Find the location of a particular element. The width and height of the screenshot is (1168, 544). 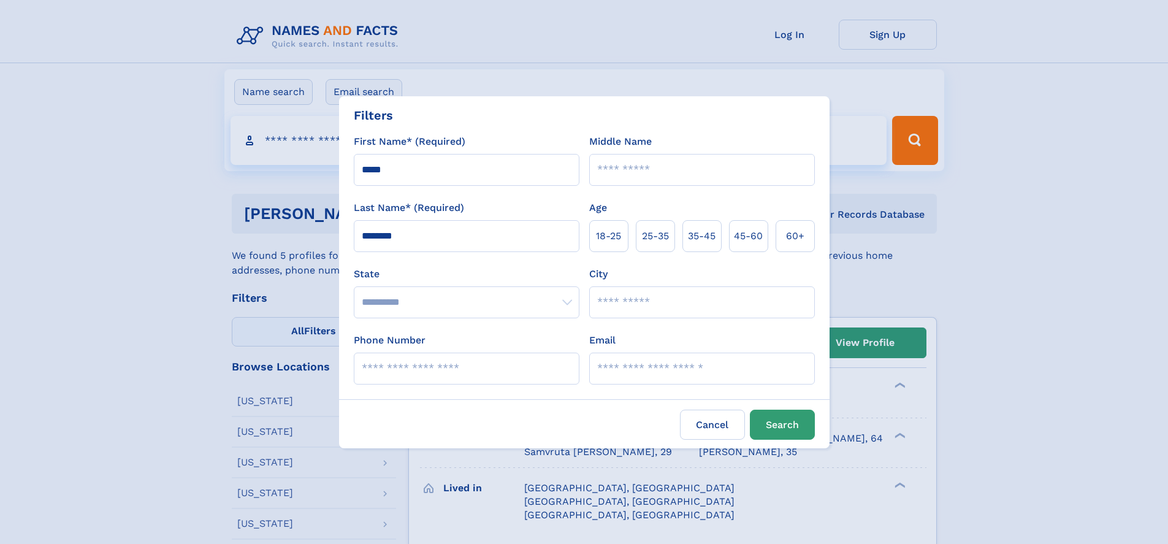

label: Middle Name is located at coordinates (620, 142).